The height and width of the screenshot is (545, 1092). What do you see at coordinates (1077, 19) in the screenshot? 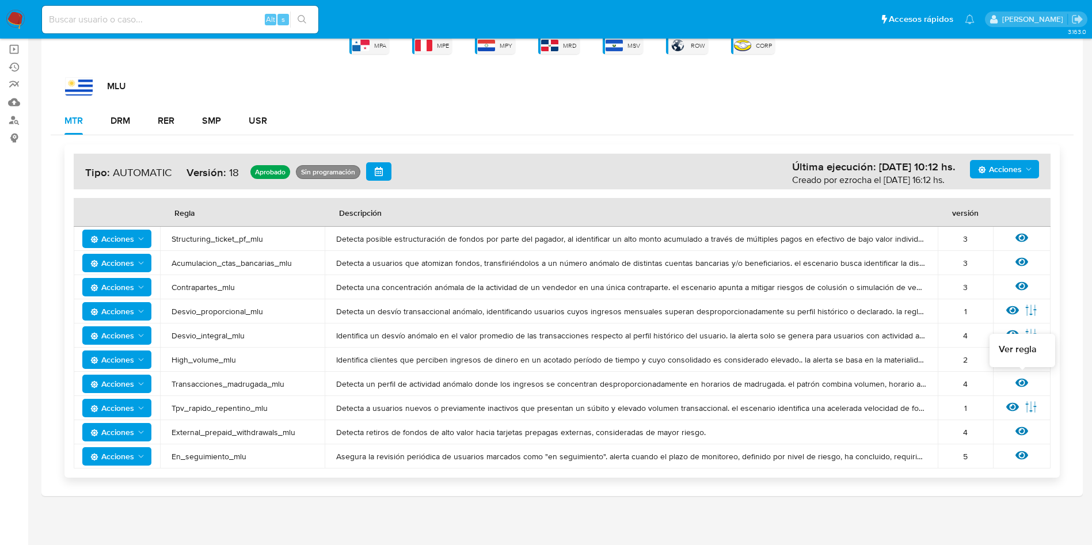
I see `a: Salir` at bounding box center [1077, 19].